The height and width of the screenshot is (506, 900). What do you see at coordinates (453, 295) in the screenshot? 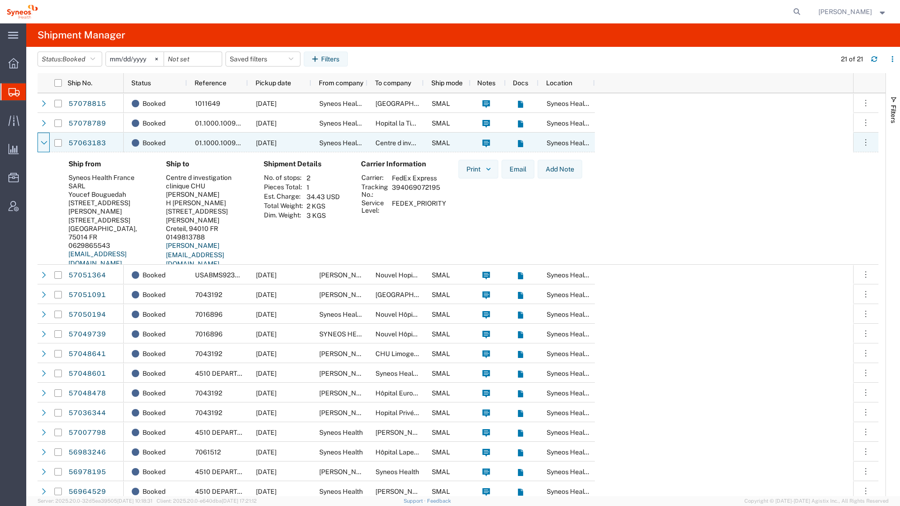
I see `span: Hôpital Lyon Sud - Service de pneumologie` at bounding box center [453, 295].